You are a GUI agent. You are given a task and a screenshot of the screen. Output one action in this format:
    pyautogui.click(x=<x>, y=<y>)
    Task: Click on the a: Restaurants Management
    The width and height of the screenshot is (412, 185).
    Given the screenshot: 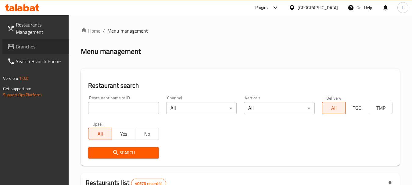 What is the action you would take?
    pyautogui.click(x=36, y=28)
    